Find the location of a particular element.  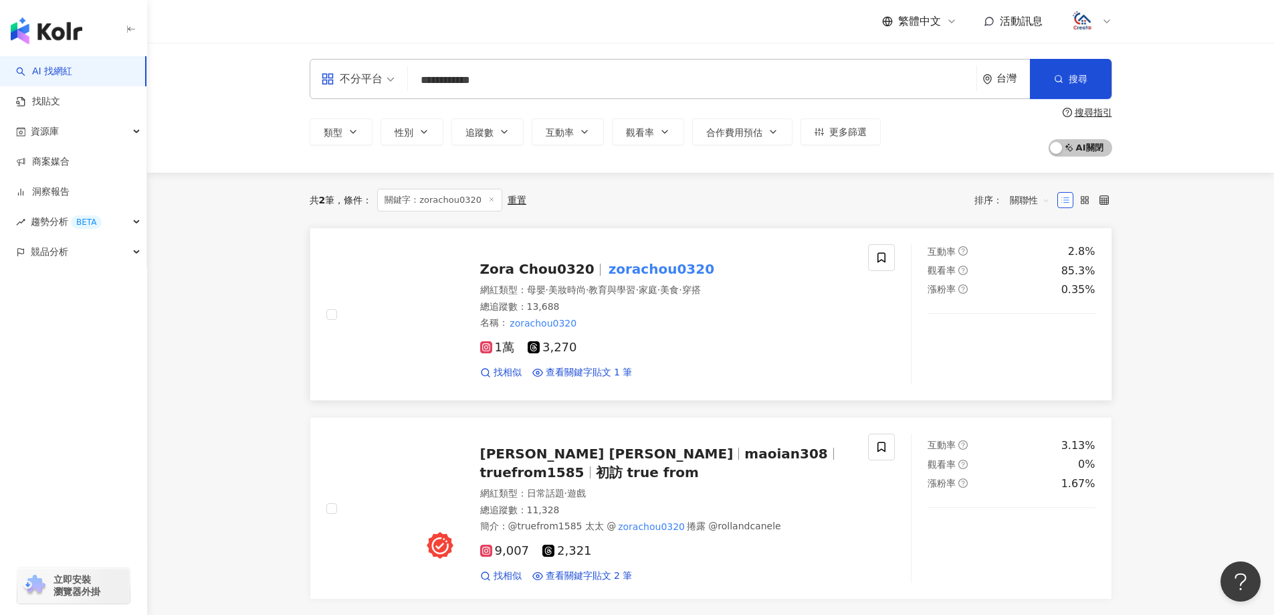

span: environment is located at coordinates (987, 79).